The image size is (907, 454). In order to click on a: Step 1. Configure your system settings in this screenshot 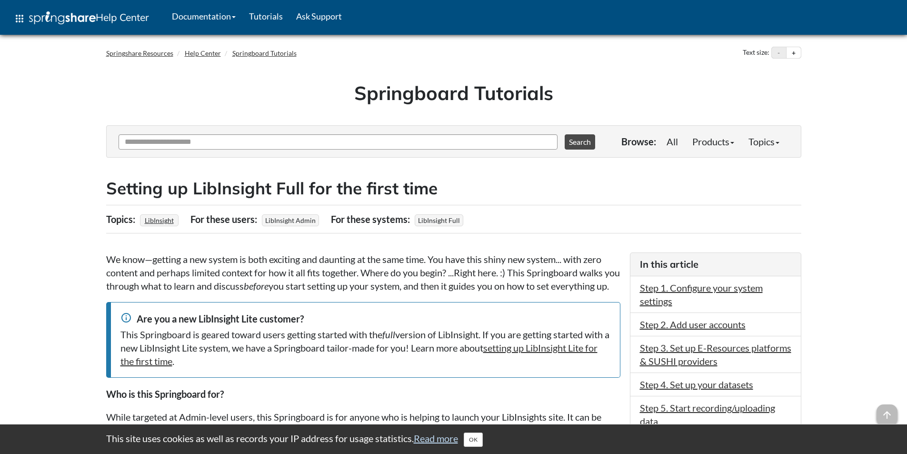, I will do `click(702, 294)`.